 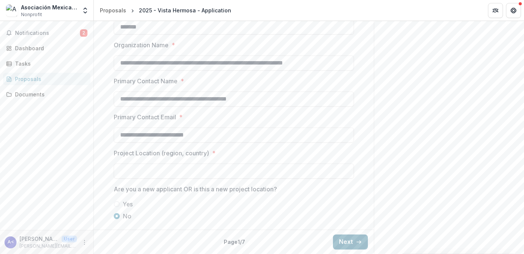 I want to click on span: Yes, so click(x=128, y=204).